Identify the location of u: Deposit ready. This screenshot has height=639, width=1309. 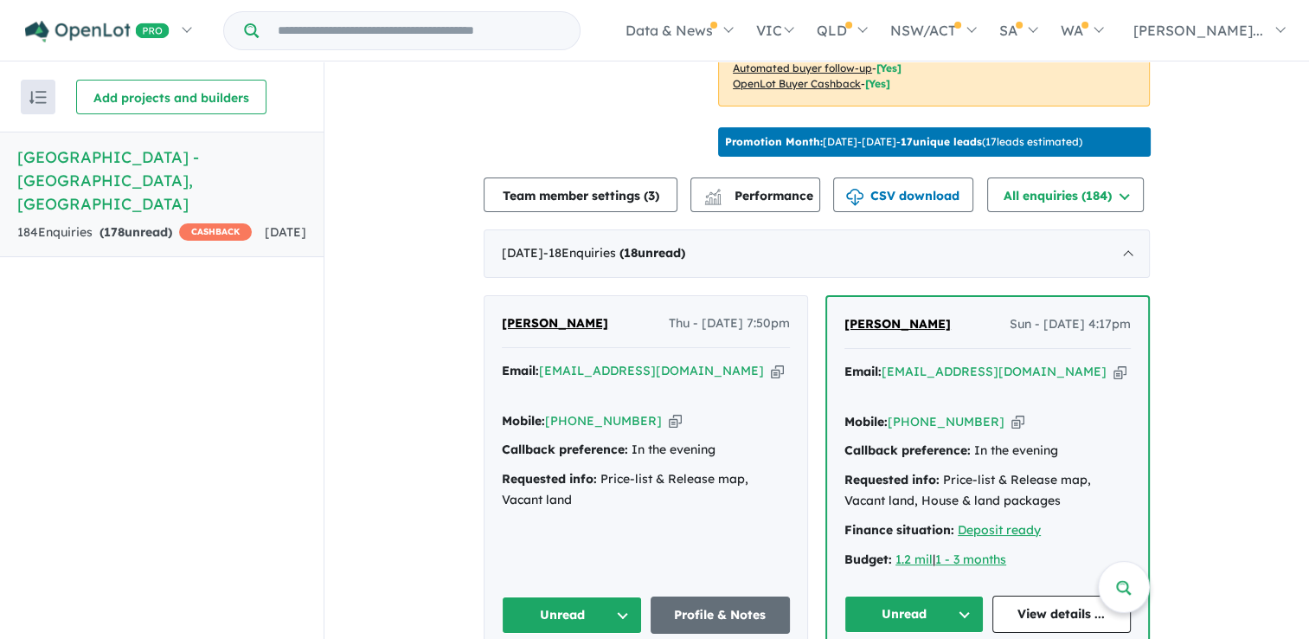
(999, 530).